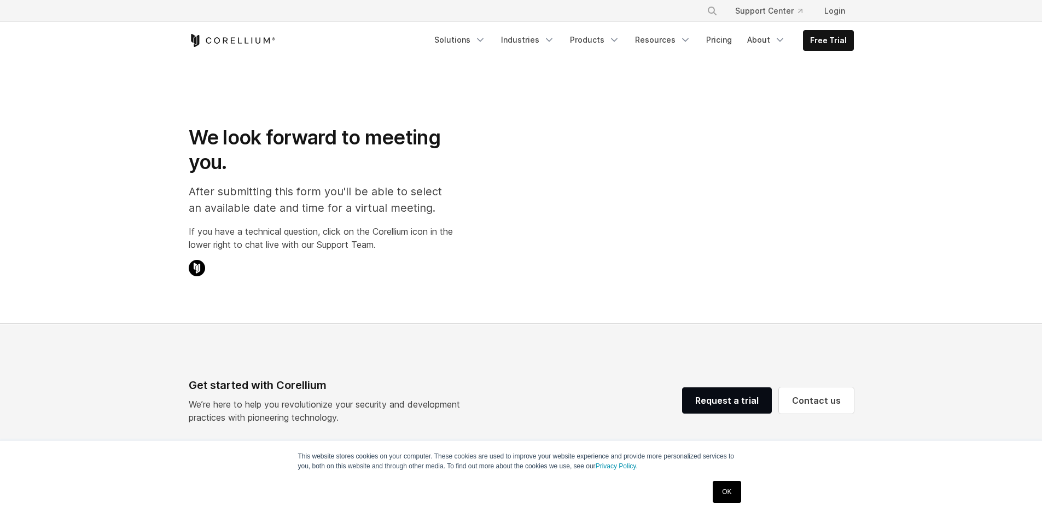 This screenshot has height=517, width=1042. Describe the element at coordinates (232, 40) in the screenshot. I see `a: Corellium Home` at that location.